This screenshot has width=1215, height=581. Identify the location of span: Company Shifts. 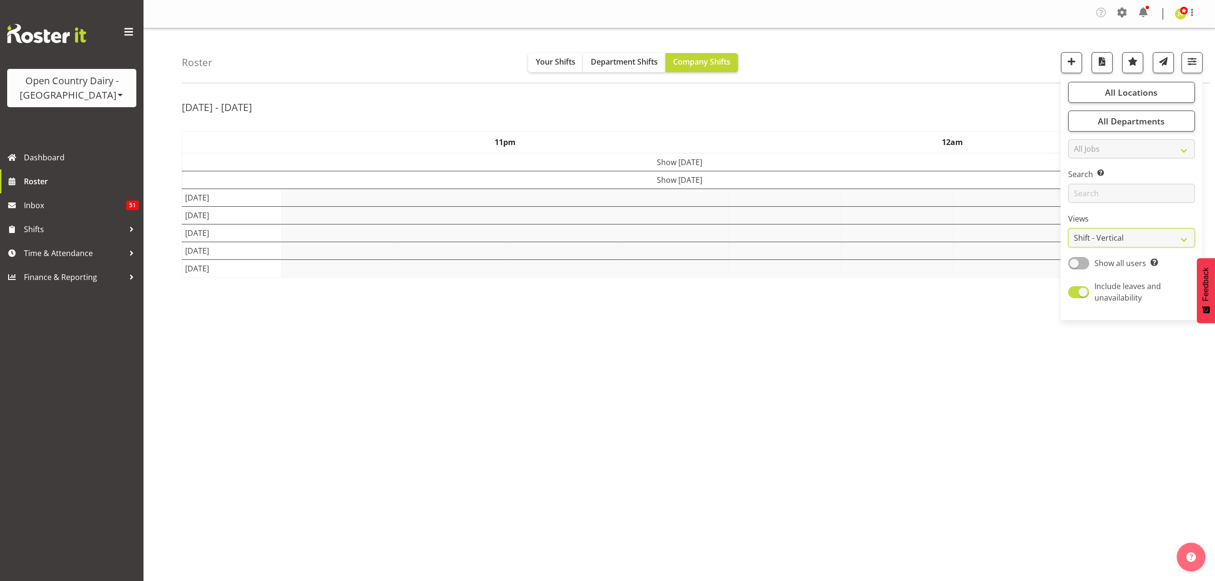
(702, 62).